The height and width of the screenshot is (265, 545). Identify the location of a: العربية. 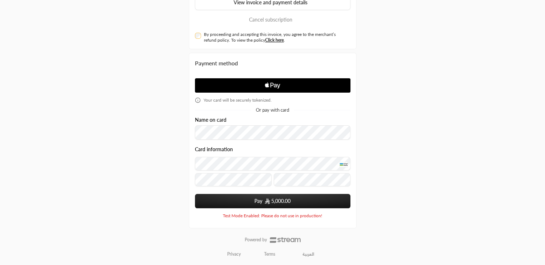
(308, 254).